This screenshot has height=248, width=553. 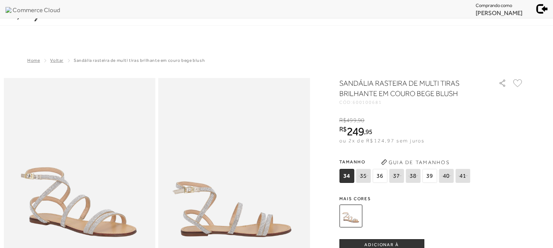 I want to click on span: 90, so click(x=361, y=120).